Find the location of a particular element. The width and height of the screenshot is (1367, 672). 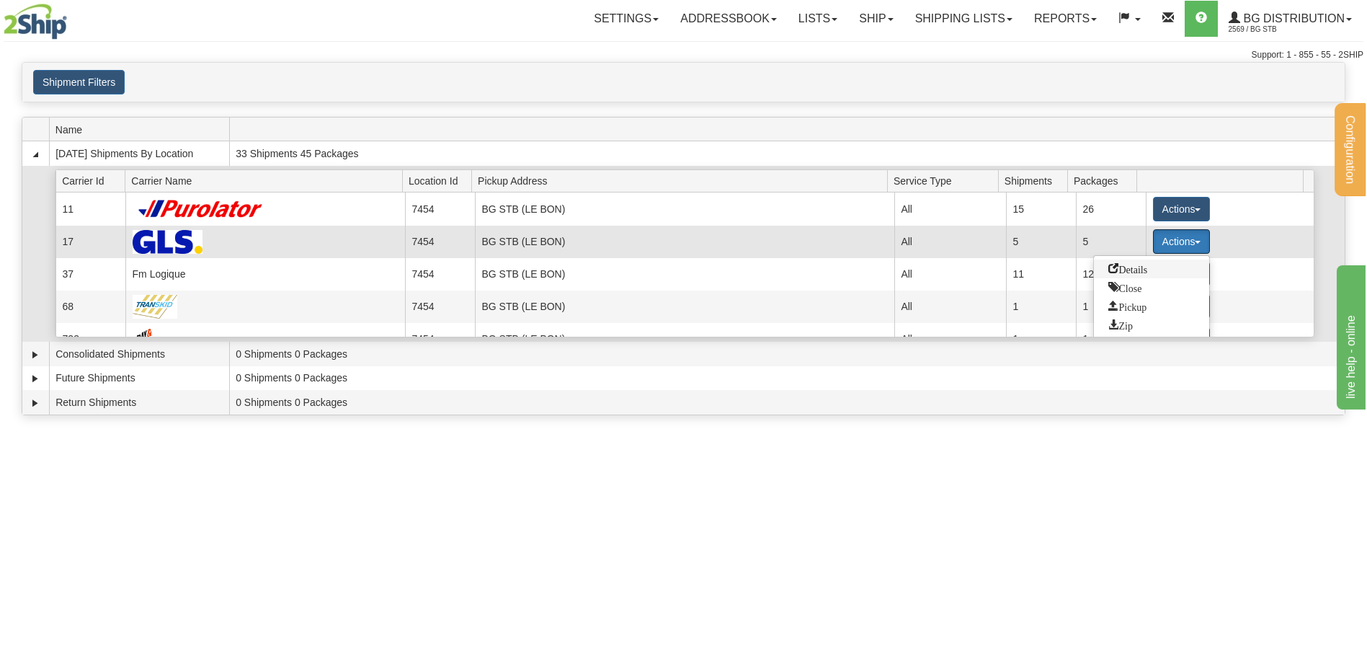

a: Lists is located at coordinates (818, 19).